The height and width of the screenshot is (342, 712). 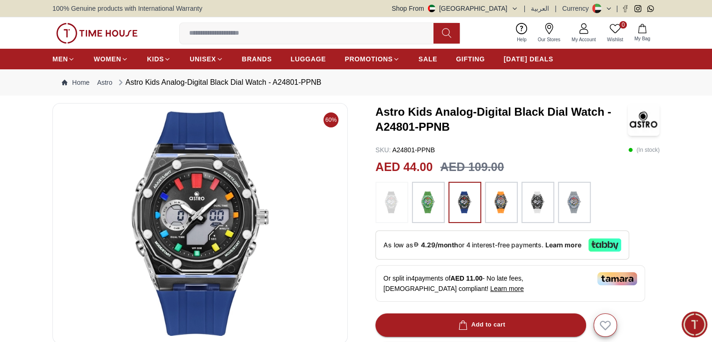 What do you see at coordinates (155, 59) in the screenshot?
I see `span: KIDS` at bounding box center [155, 59].